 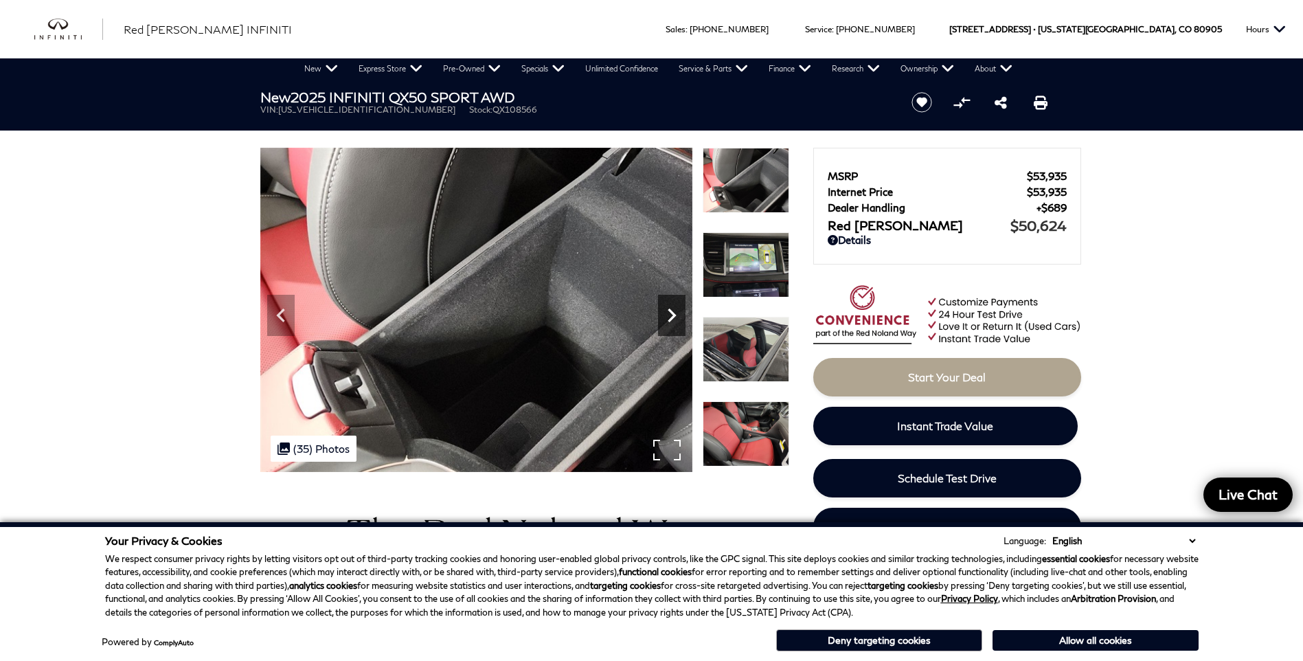 What do you see at coordinates (879, 640) in the screenshot?
I see `button: Deny targeting cookies` at bounding box center [879, 640].